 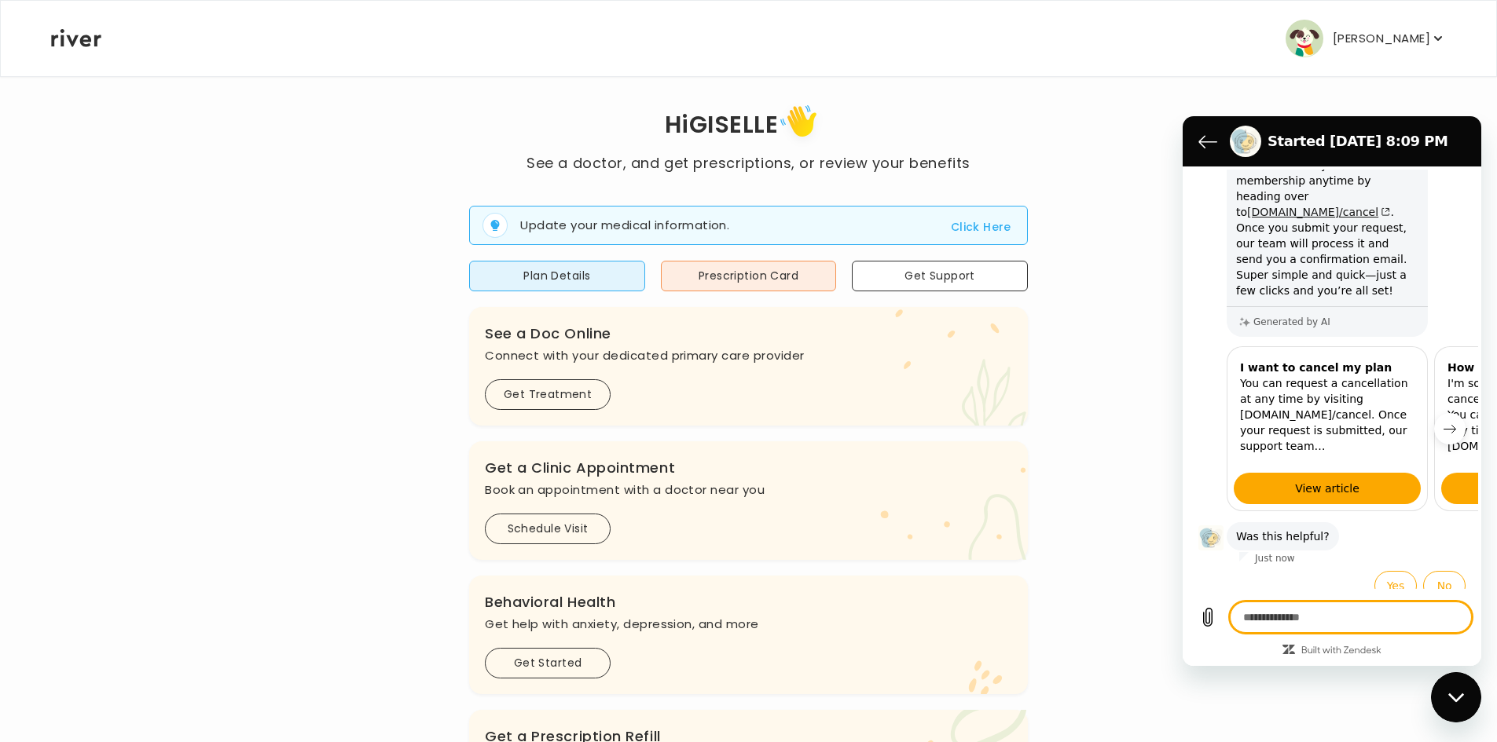 I want to click on p: Update your medical information., so click(x=625, y=225).